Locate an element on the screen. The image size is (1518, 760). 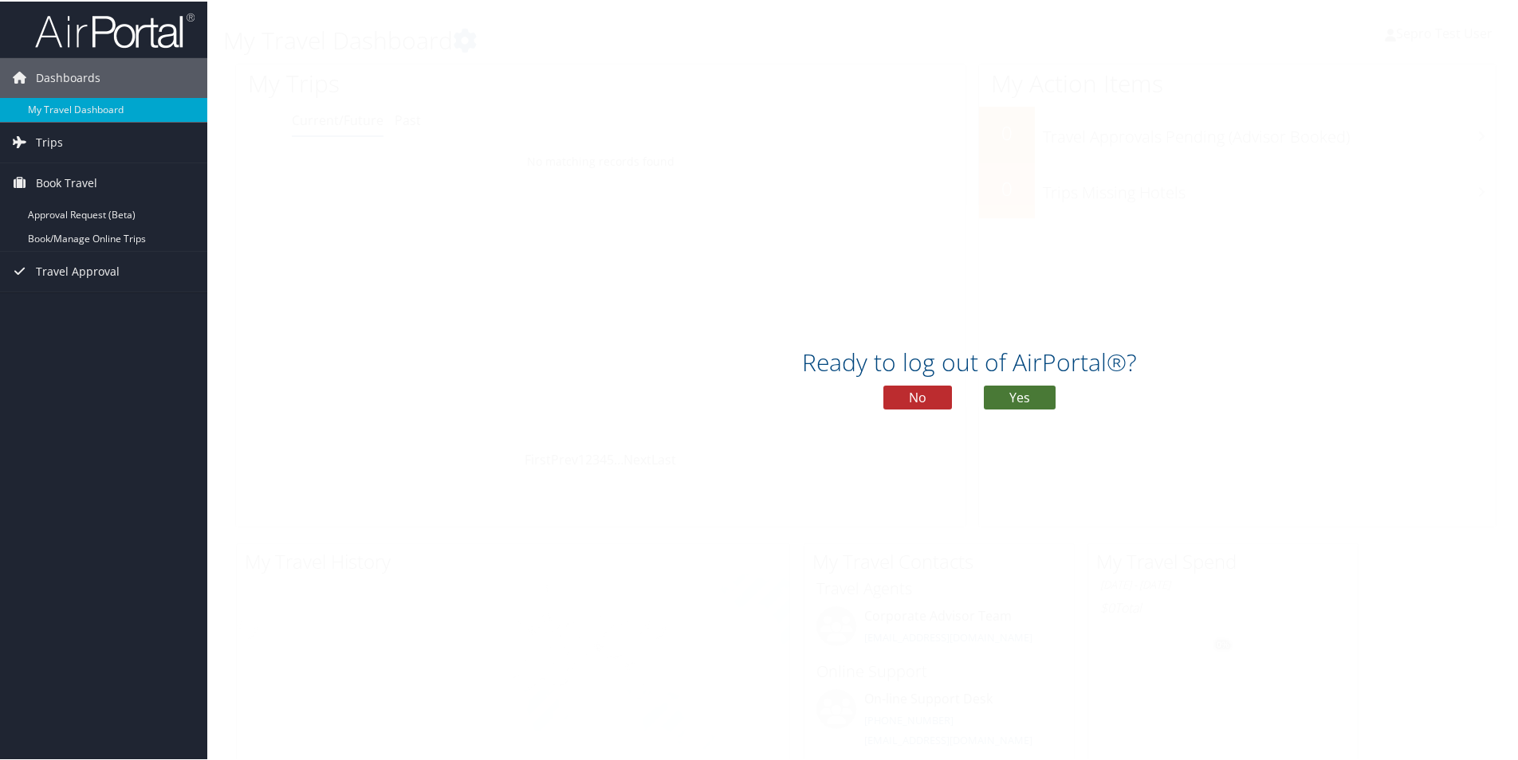
span: Book Travel is located at coordinates (66, 182).